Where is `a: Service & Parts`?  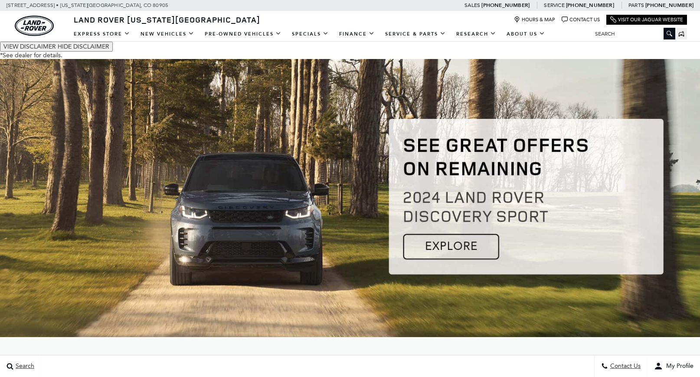
a: Service & Parts is located at coordinates (415, 34).